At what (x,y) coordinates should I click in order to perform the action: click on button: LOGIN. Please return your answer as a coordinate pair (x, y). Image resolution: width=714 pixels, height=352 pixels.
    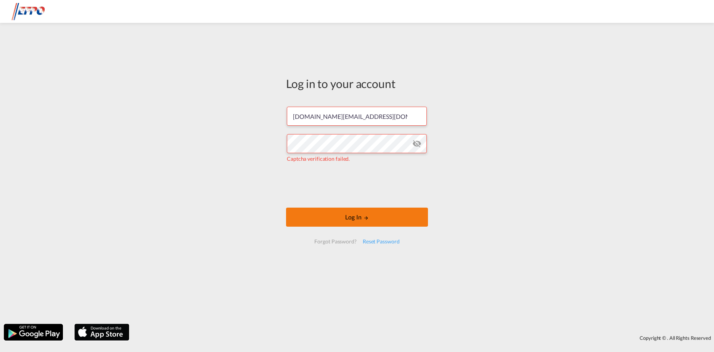
    Looking at the image, I should click on (357, 217).